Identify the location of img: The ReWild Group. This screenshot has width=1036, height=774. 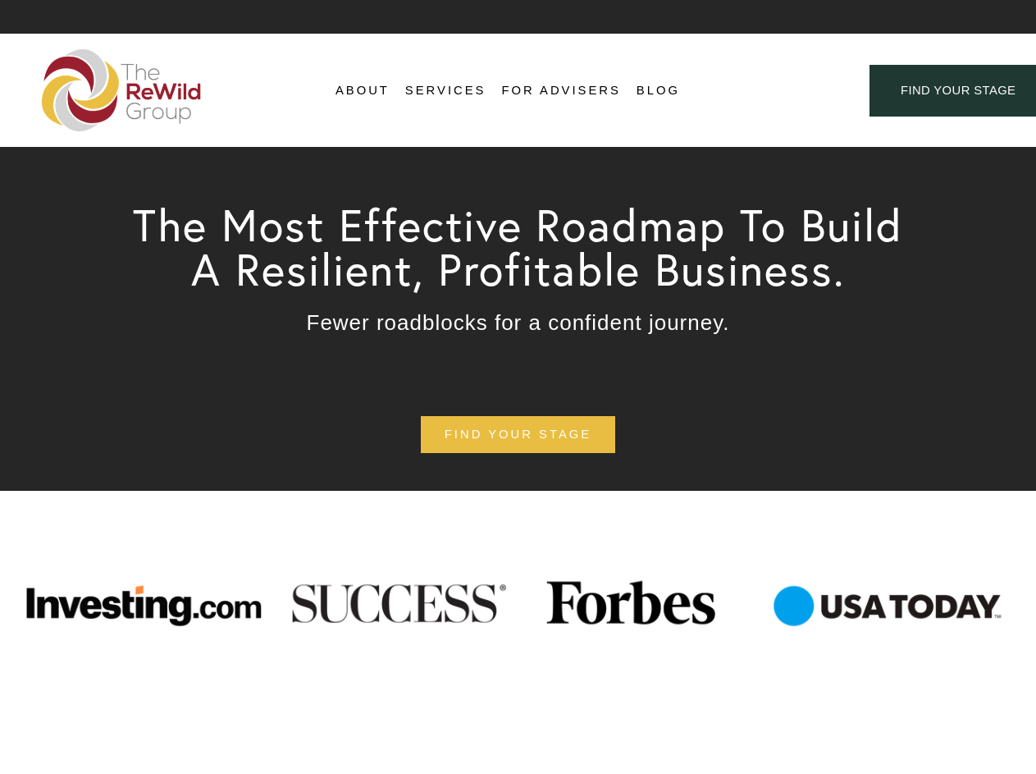
(122, 90).